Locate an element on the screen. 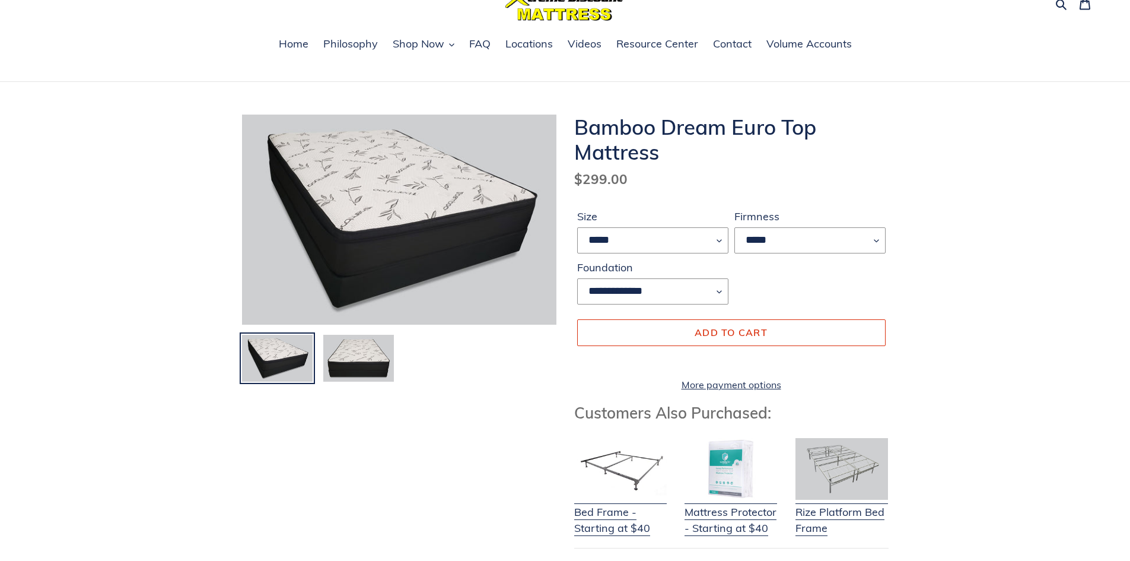 The height and width of the screenshot is (561, 1130). a: Home is located at coordinates (294, 44).